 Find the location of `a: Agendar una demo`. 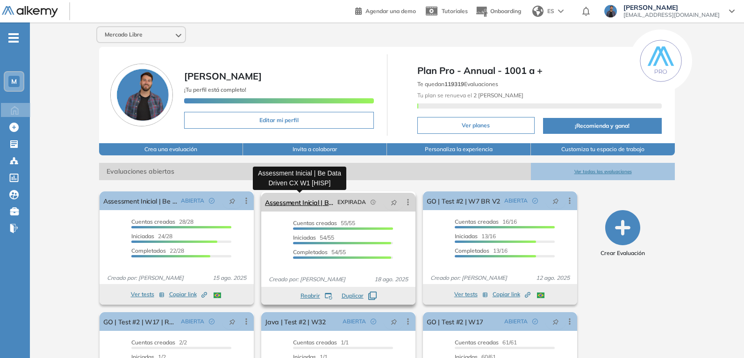

a: Agendar una demo is located at coordinates (386, 10).